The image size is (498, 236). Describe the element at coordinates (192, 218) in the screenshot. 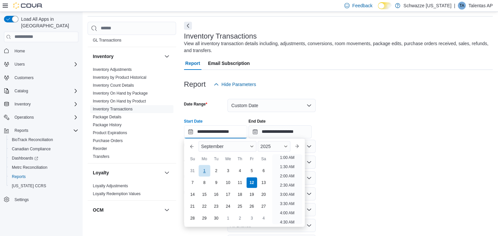

I see `div: day-28` at that location.